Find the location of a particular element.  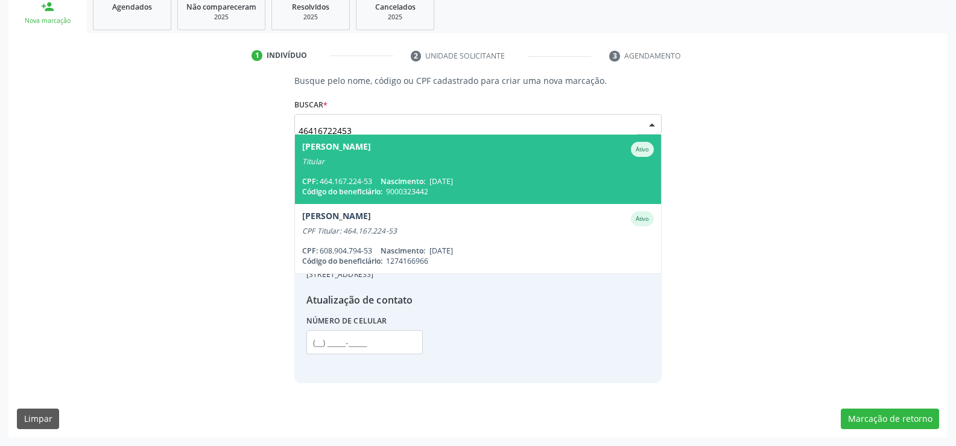

span: Resolvidos is located at coordinates (311, 7).